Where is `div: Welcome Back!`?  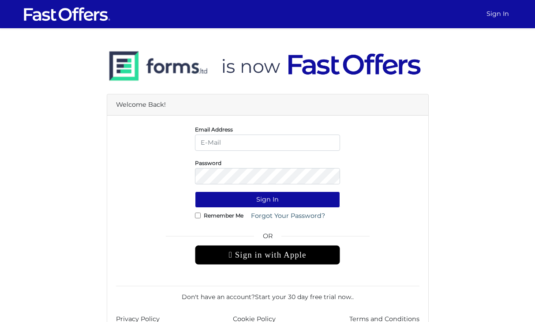 div: Welcome Back! is located at coordinates (268, 105).